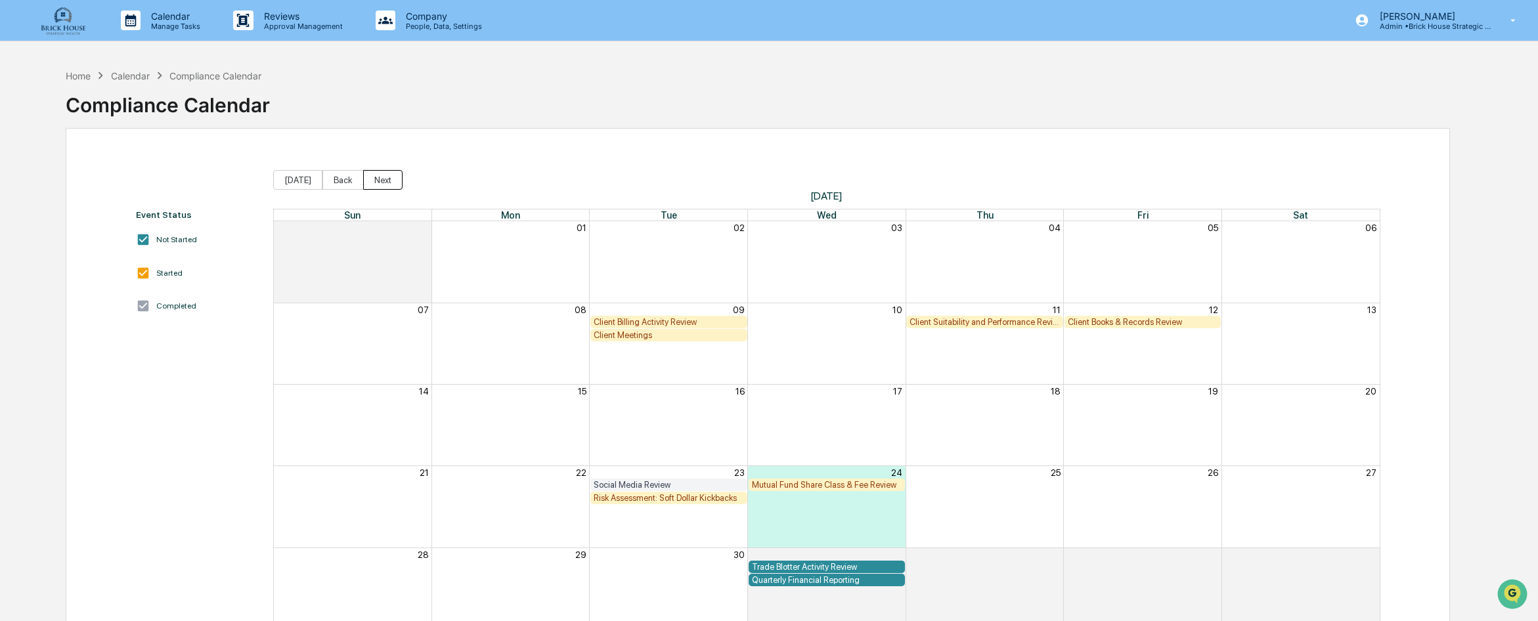 This screenshot has width=1538, height=621. What do you see at coordinates (145, 227) in the screenshot?
I see `span: Pylon` at bounding box center [145, 227].